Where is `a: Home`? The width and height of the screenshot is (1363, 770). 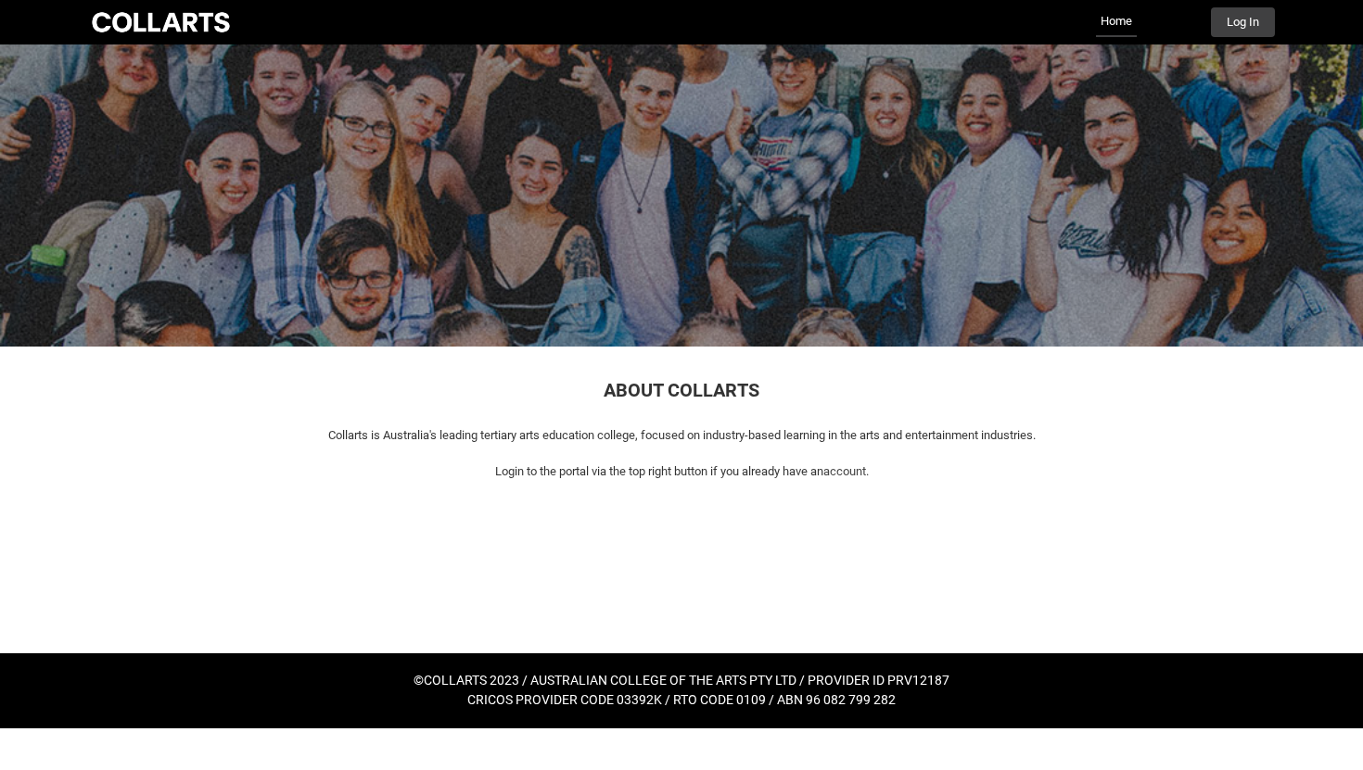
a: Home is located at coordinates (1116, 22).